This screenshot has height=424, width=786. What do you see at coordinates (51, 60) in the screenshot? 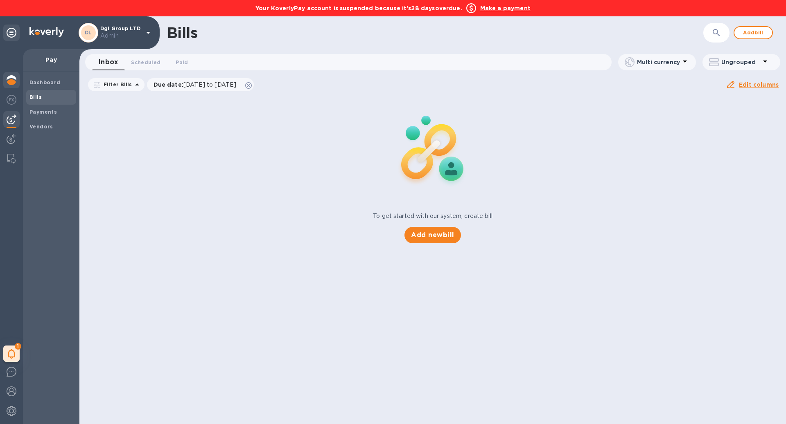
I see `p: Pay` at bounding box center [51, 60].